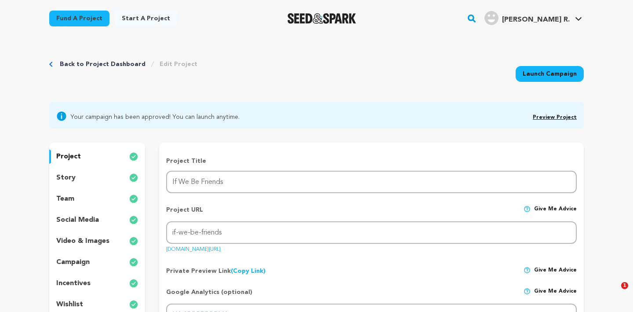 Image resolution: width=633 pixels, height=312 pixels. Describe the element at coordinates (322, 18) in the screenshot. I see `a: Seed&Spark Homepage` at that location.